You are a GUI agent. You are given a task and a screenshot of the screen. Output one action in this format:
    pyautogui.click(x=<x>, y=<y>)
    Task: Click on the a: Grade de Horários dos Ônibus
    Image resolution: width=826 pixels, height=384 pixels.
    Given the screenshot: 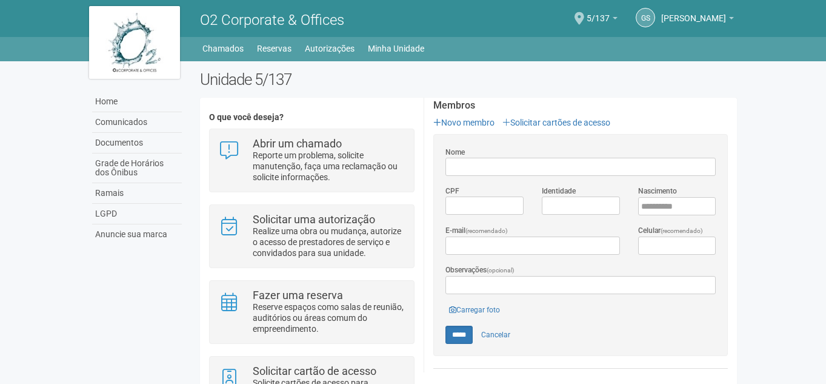 What is the action you would take?
    pyautogui.click(x=137, y=168)
    